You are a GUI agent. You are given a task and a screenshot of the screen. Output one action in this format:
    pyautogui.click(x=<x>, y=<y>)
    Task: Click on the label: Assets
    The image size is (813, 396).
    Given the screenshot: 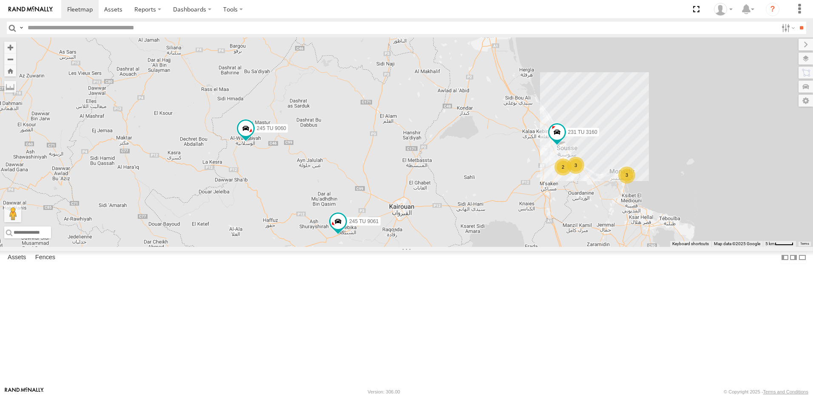 What is the action you would take?
    pyautogui.click(x=17, y=258)
    